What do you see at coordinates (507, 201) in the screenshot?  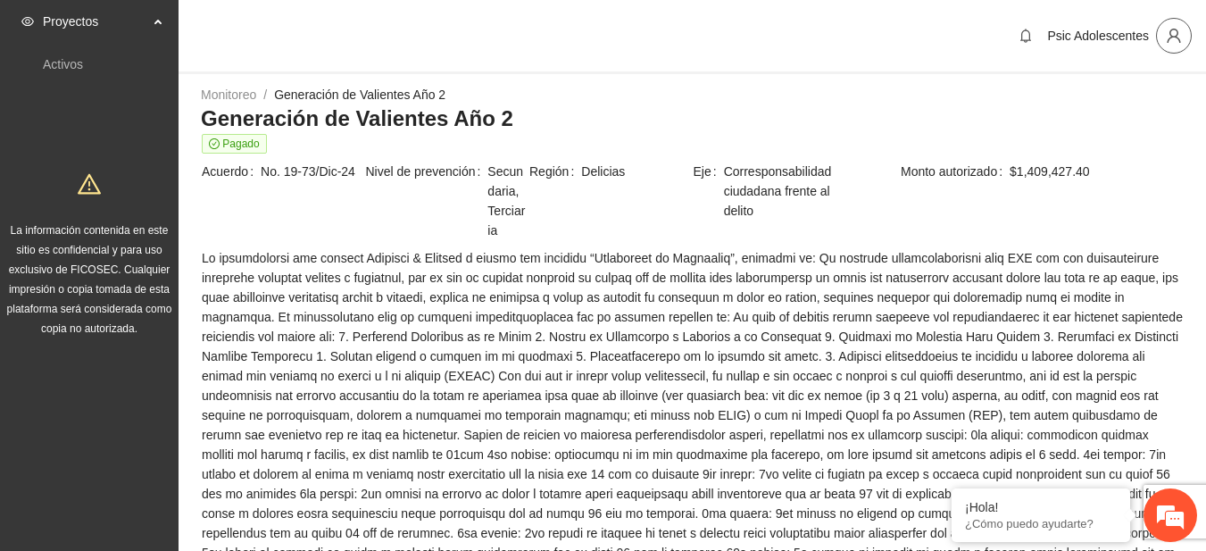 I see `span: Secundaria, Terciaria` at bounding box center [507, 201].